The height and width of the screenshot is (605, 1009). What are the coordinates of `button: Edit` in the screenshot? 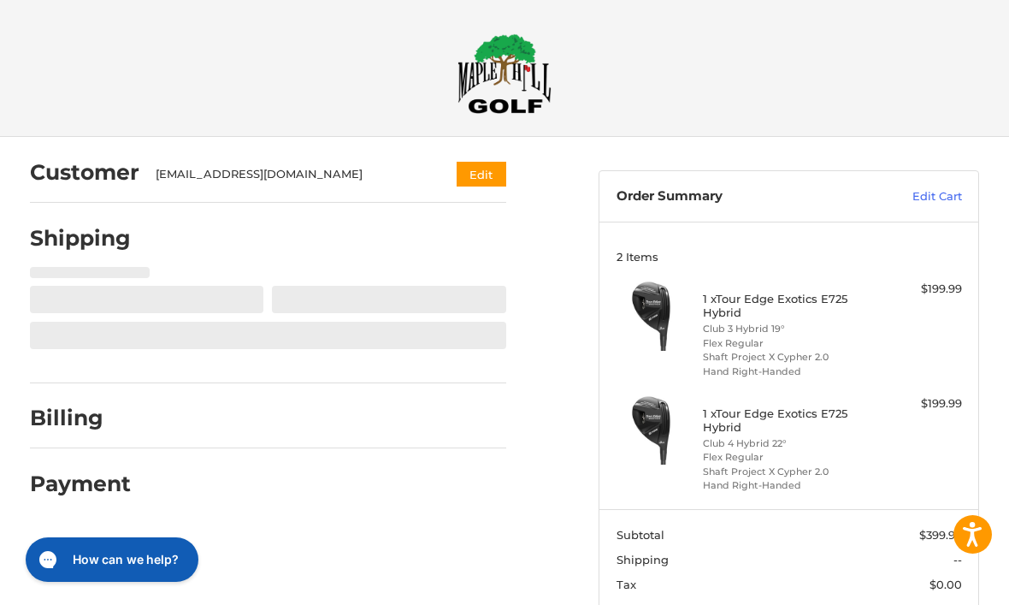 It's located at (482, 174).